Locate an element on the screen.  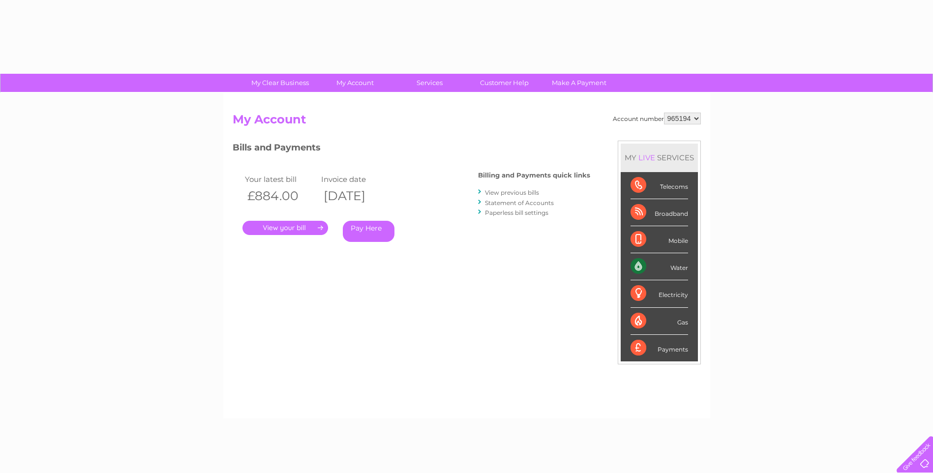
a: My Account is located at coordinates (355, 83).